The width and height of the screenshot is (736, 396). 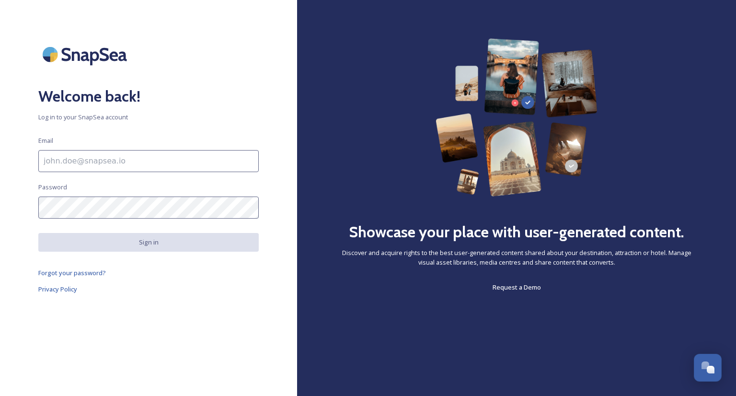 I want to click on span: Log in to your SnapSea account, so click(x=149, y=117).